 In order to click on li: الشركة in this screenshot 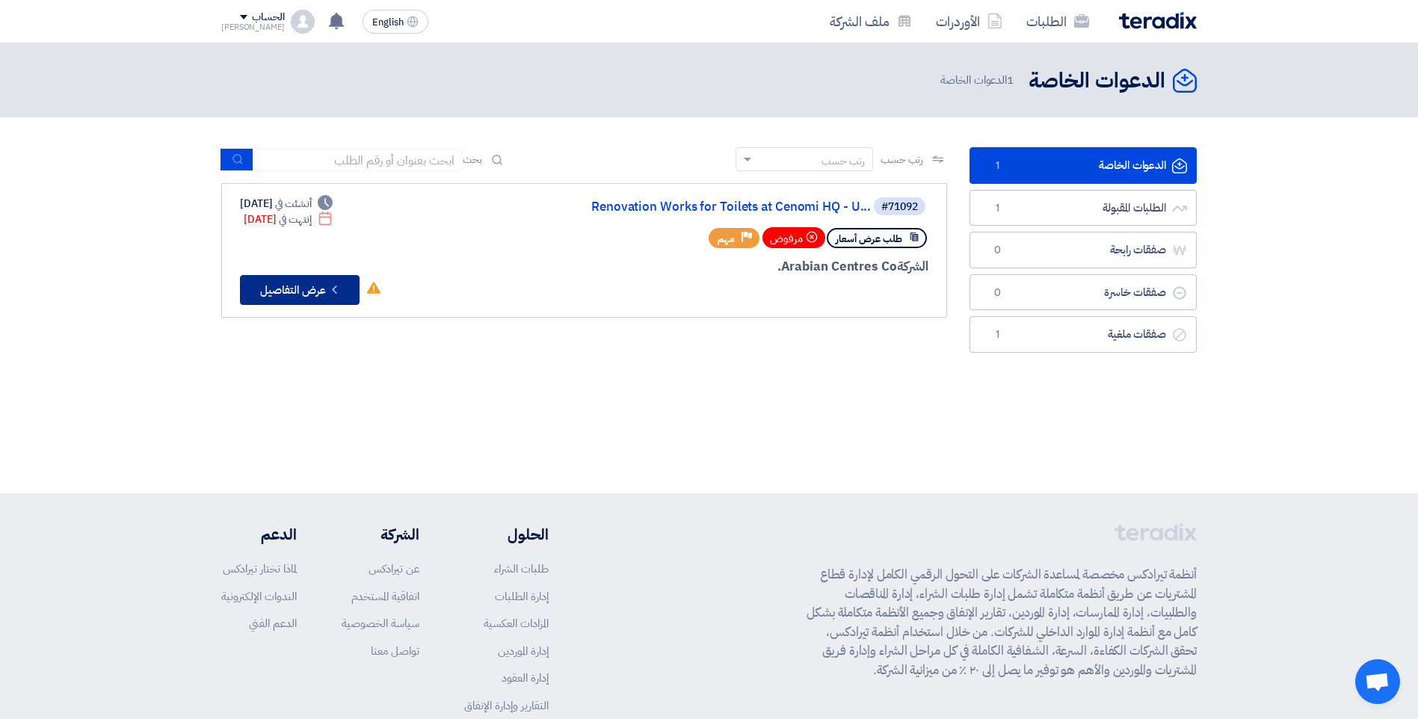, I will do `click(381, 535)`.